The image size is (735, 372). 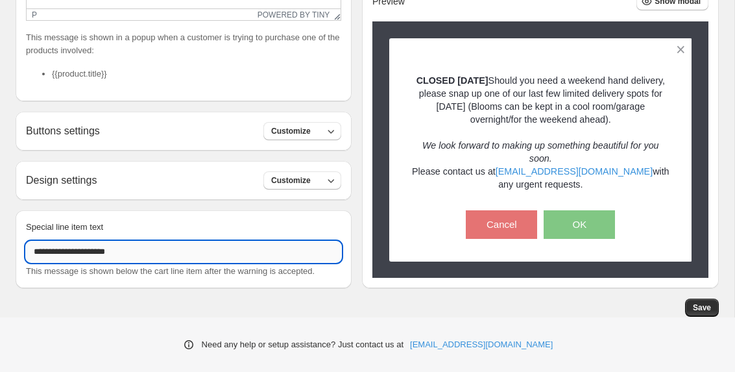 What do you see at coordinates (61, 180) in the screenshot?
I see `h2: Design settings` at bounding box center [61, 180].